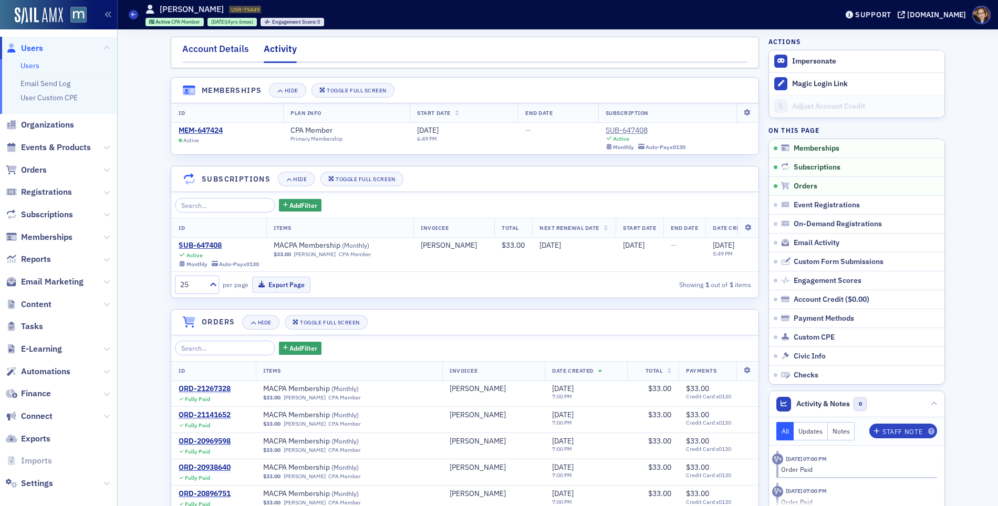  I want to click on div: Fully Paid, so click(198, 399).